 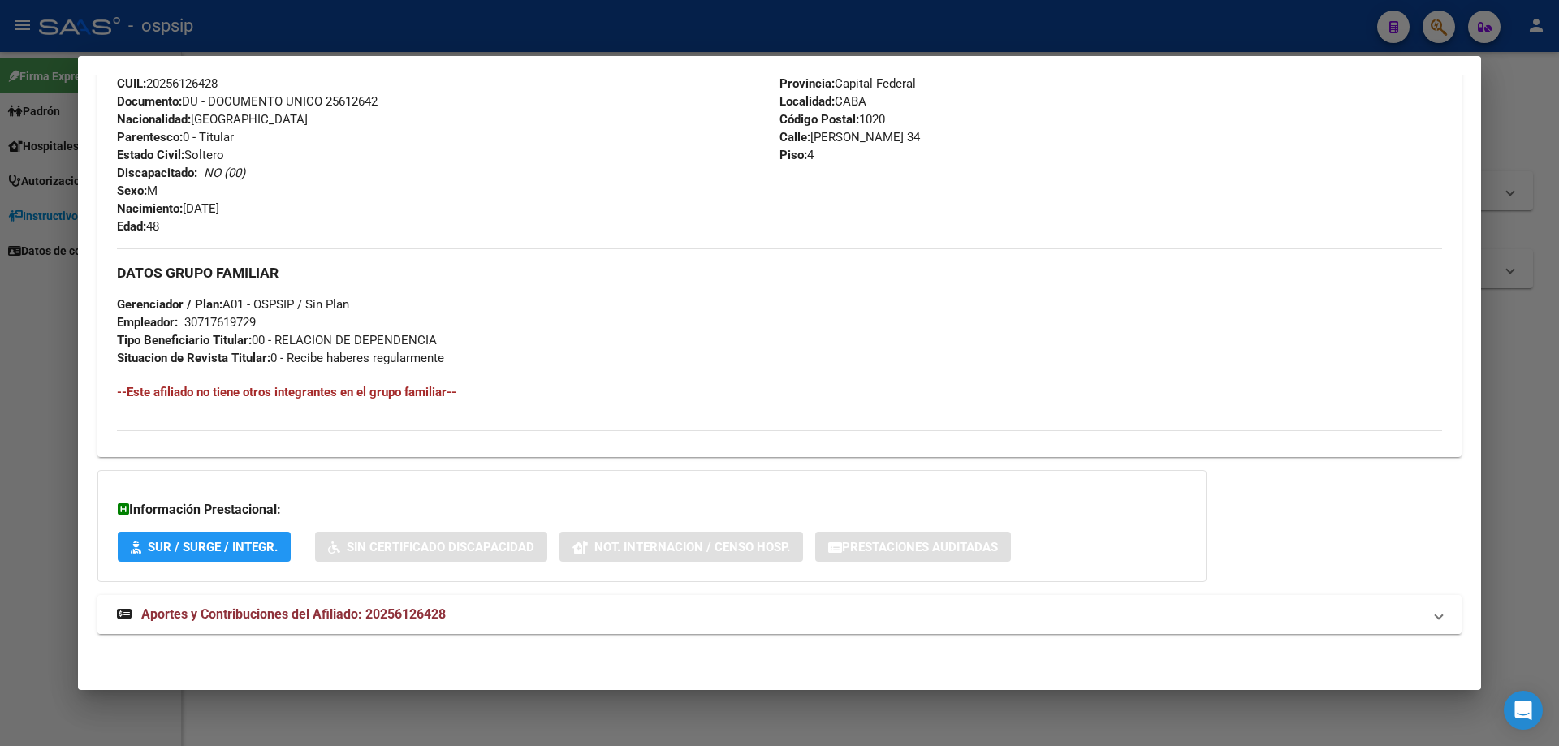 What do you see at coordinates (847, 84) in the screenshot?
I see `span: Capital Federal` at bounding box center [847, 84].